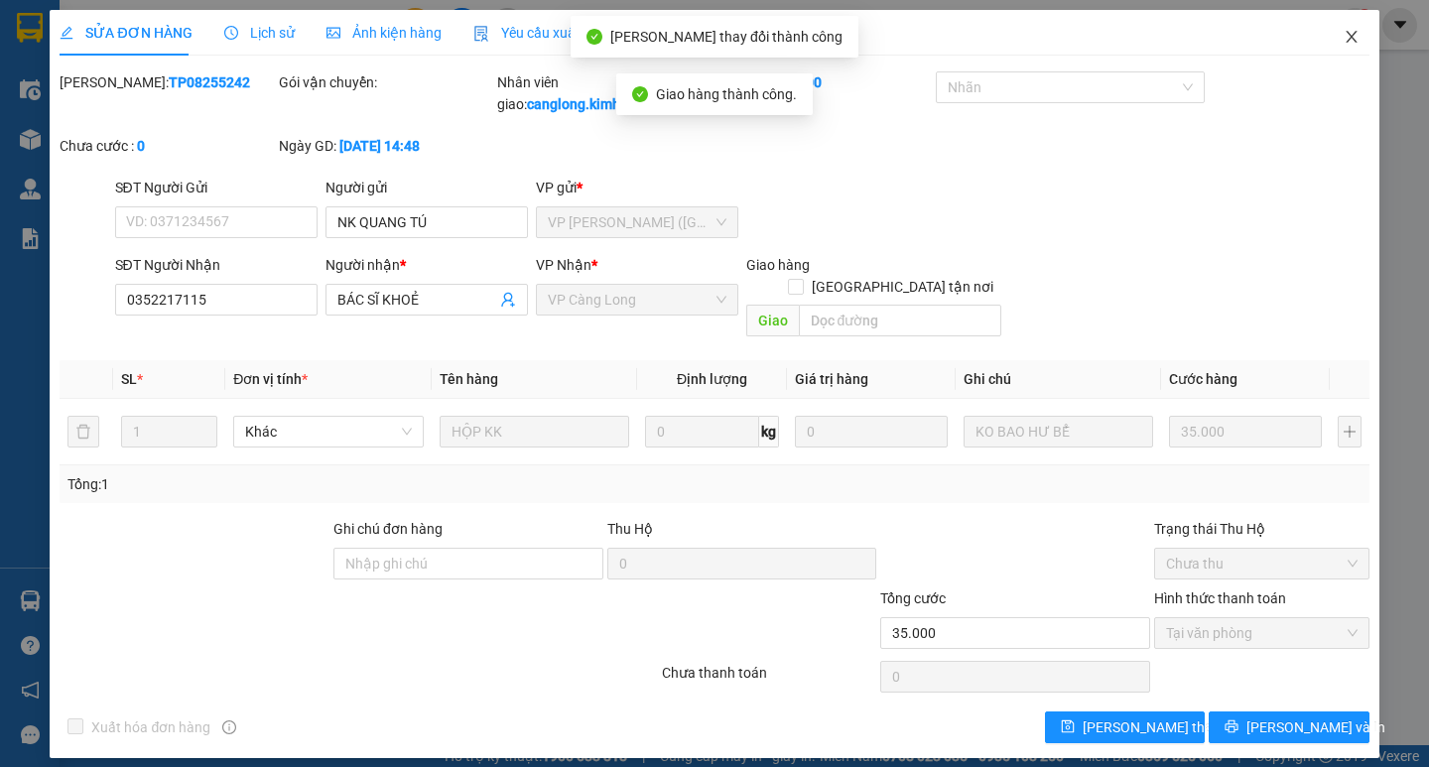 This screenshot has height=767, width=1429. I want to click on label: Ghi chú đơn hàng, so click(388, 529).